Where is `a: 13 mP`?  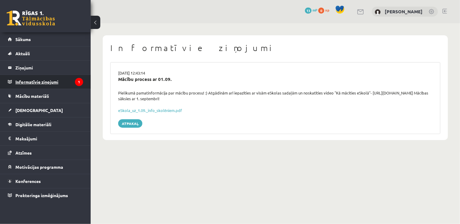 a: 13 mP is located at coordinates (311, 10).